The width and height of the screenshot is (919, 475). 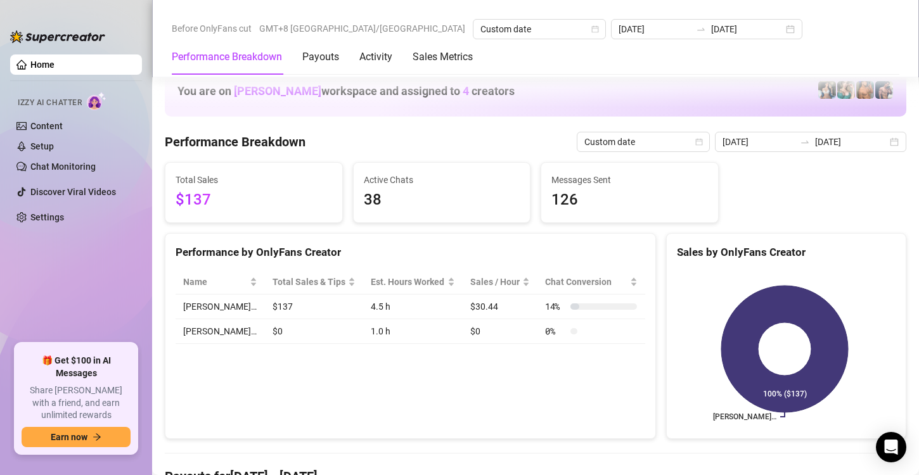 I want to click on span: Messages Sent, so click(x=629, y=180).